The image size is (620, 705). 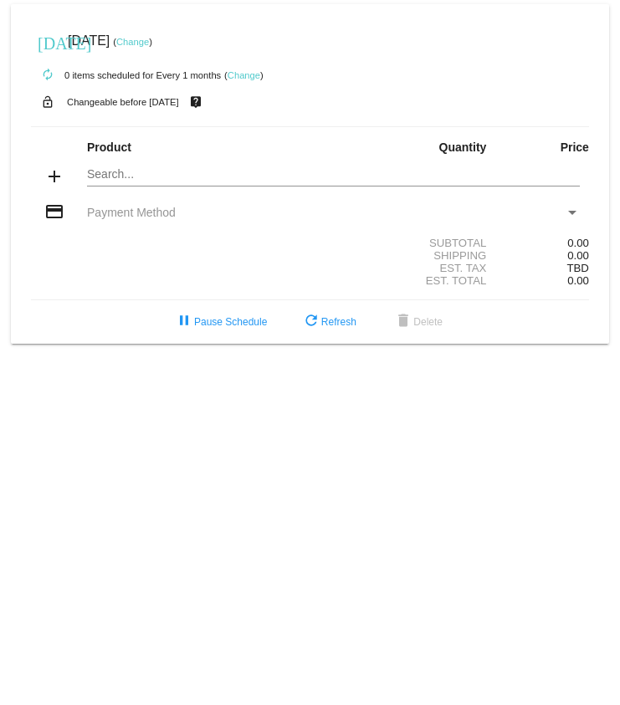 What do you see at coordinates (463, 147) in the screenshot?
I see `strong: Quantity` at bounding box center [463, 147].